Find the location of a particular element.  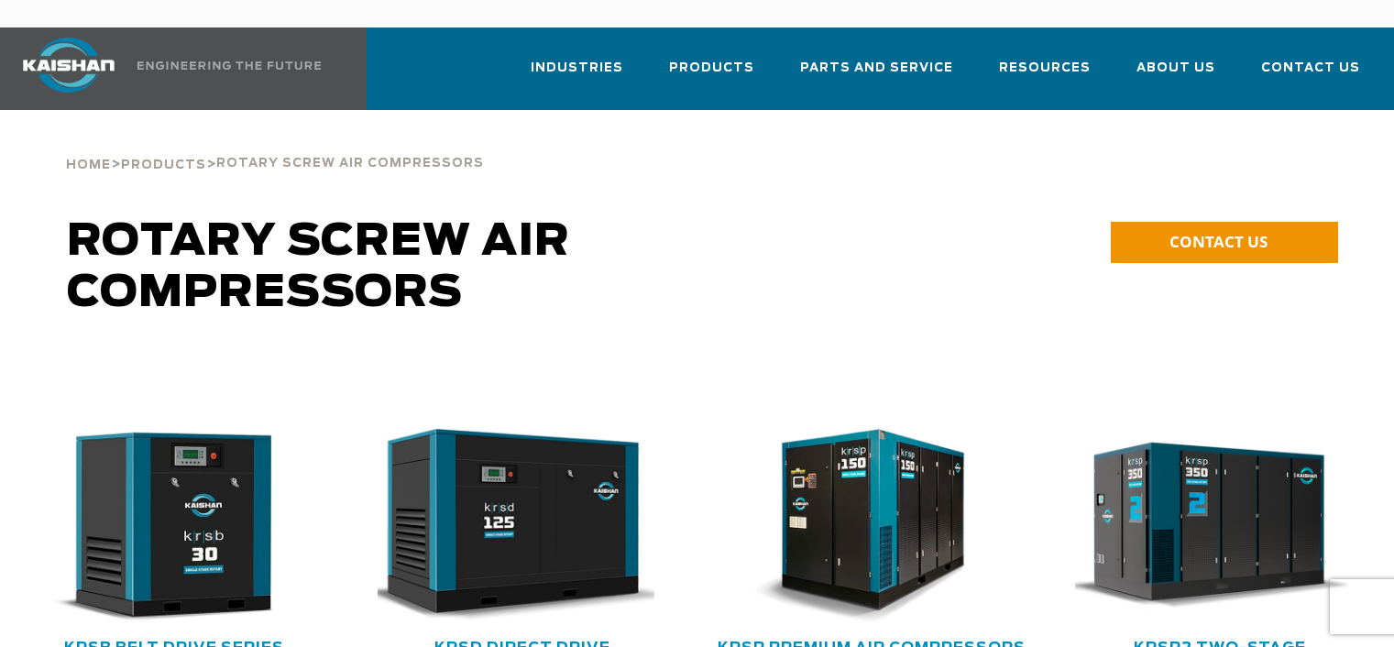

span: Resources is located at coordinates (1044, 68).